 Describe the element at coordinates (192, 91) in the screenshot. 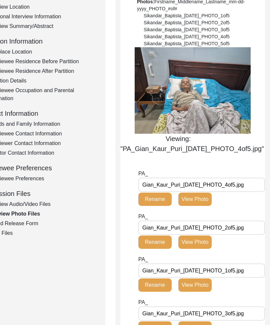

I see `img: PA_Gian_Kaur_Puri_06-09-2025_PHOTO_4of5.jpg` at that location.